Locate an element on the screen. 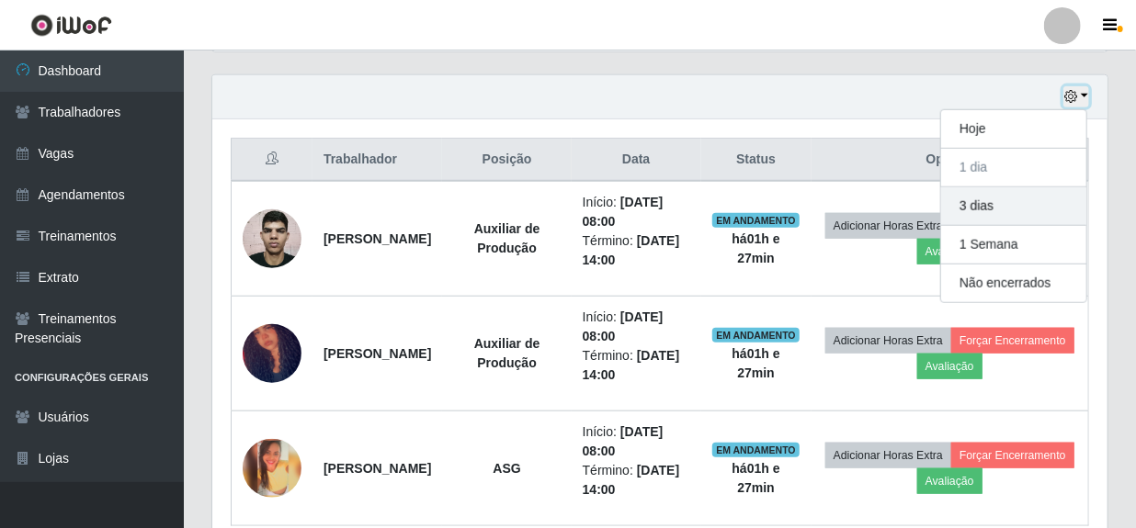  button: Hoje is located at coordinates (1014, 130).